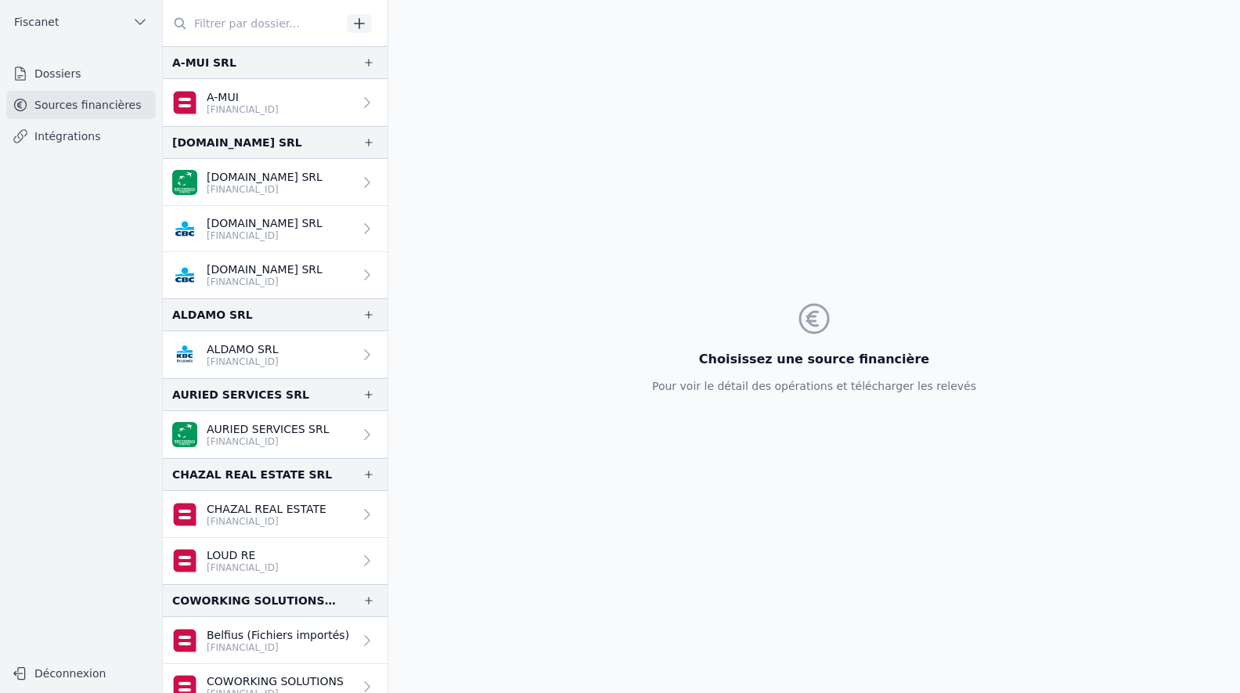 The image size is (1240, 693). Describe the element at coordinates (254, 600) in the screenshot. I see `div: COWORKING SOLUTIONS SRL` at that location.